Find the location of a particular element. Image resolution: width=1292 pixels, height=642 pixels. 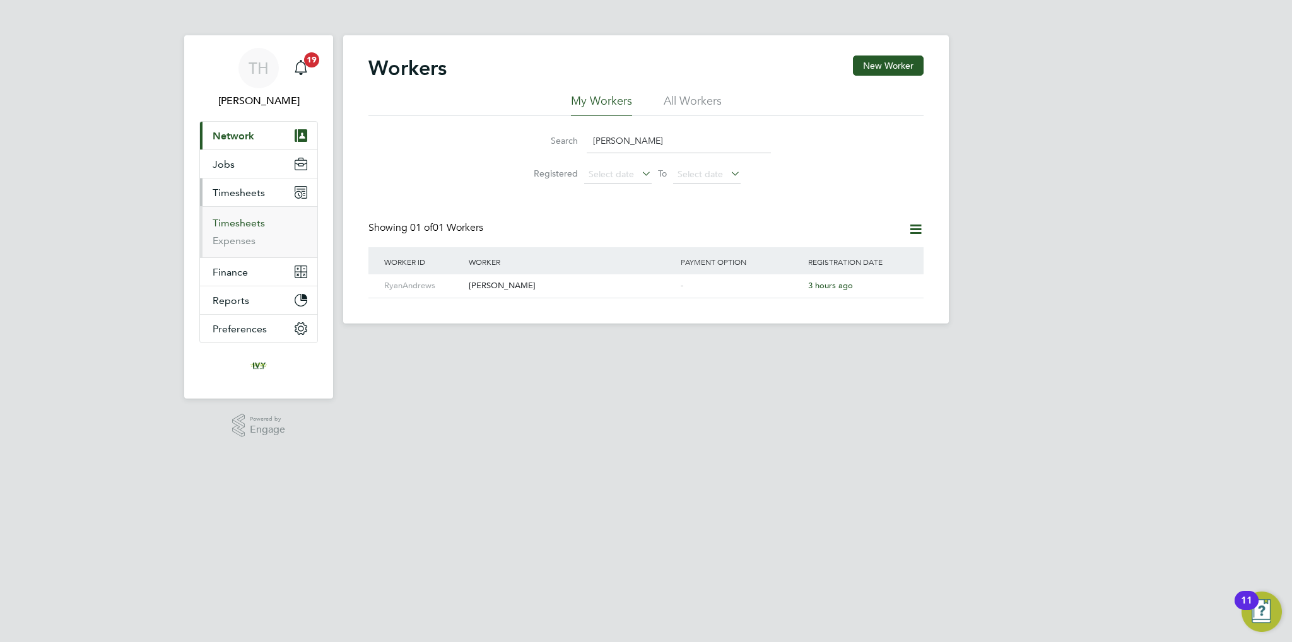

h2: Workers is located at coordinates (407, 68).